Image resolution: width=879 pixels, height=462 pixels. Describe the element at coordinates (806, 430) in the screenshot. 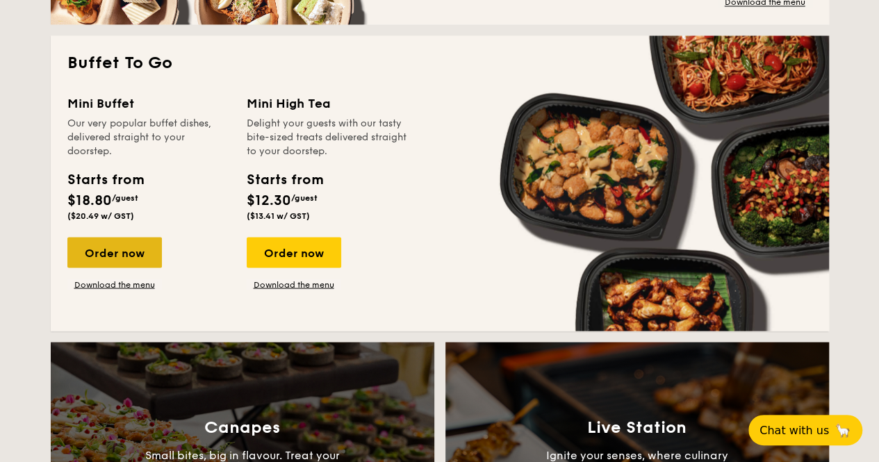

I see `button: Chat with us🦙` at that location.